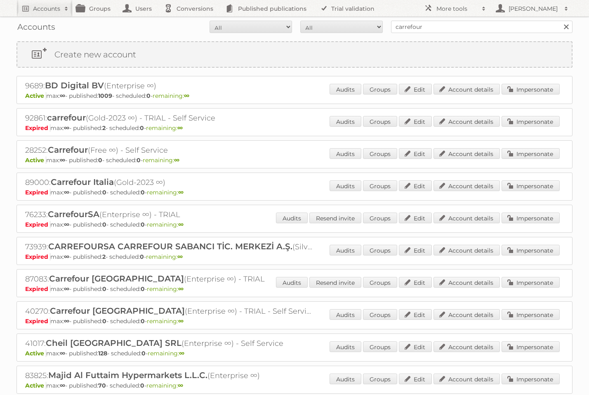 The width and height of the screenshot is (589, 395). Describe the element at coordinates (47, 9) in the screenshot. I see `h2: Accounts` at that location.